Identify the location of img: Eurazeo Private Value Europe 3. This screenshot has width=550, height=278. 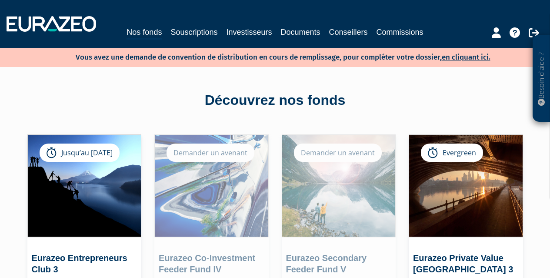
(466, 186).